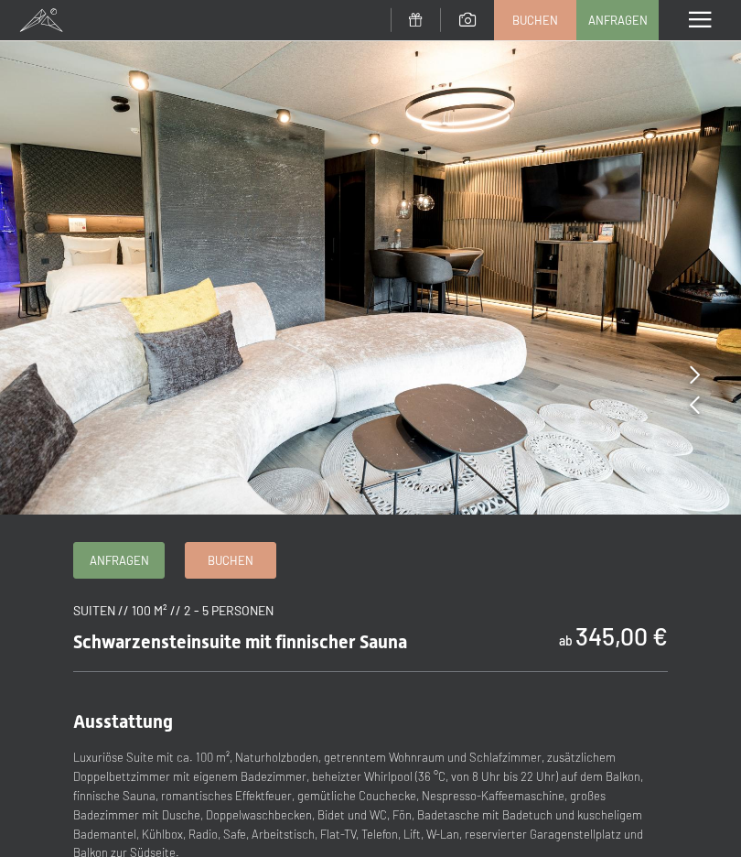 The height and width of the screenshot is (857, 741). Describe the element at coordinates (123, 721) in the screenshot. I see `span: Ausstattung` at that location.